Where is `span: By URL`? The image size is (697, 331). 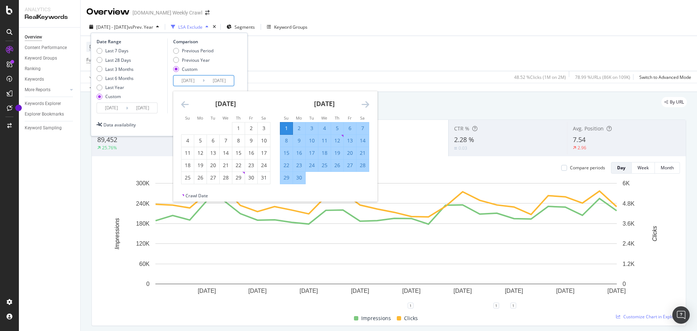
span: By URL is located at coordinates (676, 102).